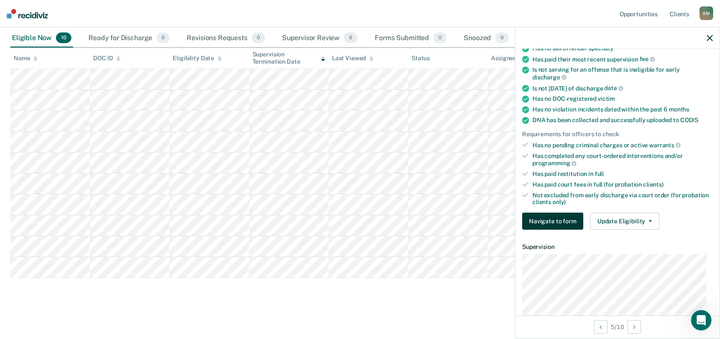 This screenshot has width=720, height=339. Describe the element at coordinates (623, 160) in the screenshot. I see `div: Has completed any court-ordered interventions and/or` at that location.